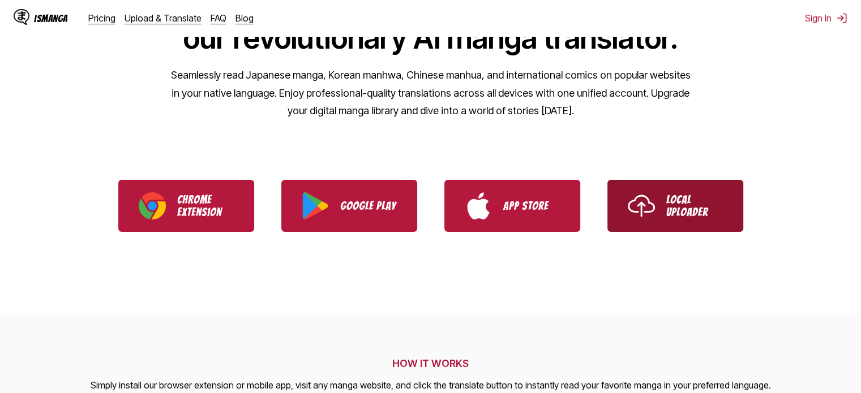 The width and height of the screenshot is (861, 393). I want to click on img: IsManga Logo, so click(22, 17).